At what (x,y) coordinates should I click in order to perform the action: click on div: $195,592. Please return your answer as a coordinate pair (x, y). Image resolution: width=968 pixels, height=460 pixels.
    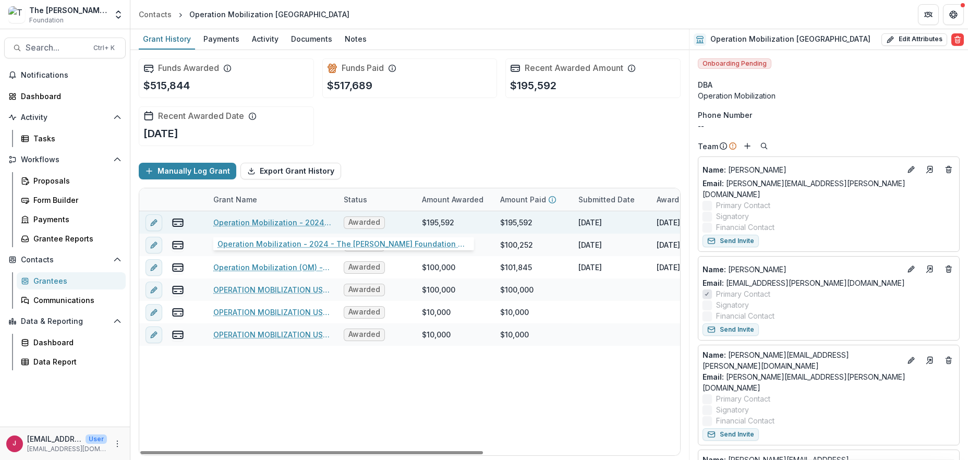
    Looking at the image, I should click on (438, 222).